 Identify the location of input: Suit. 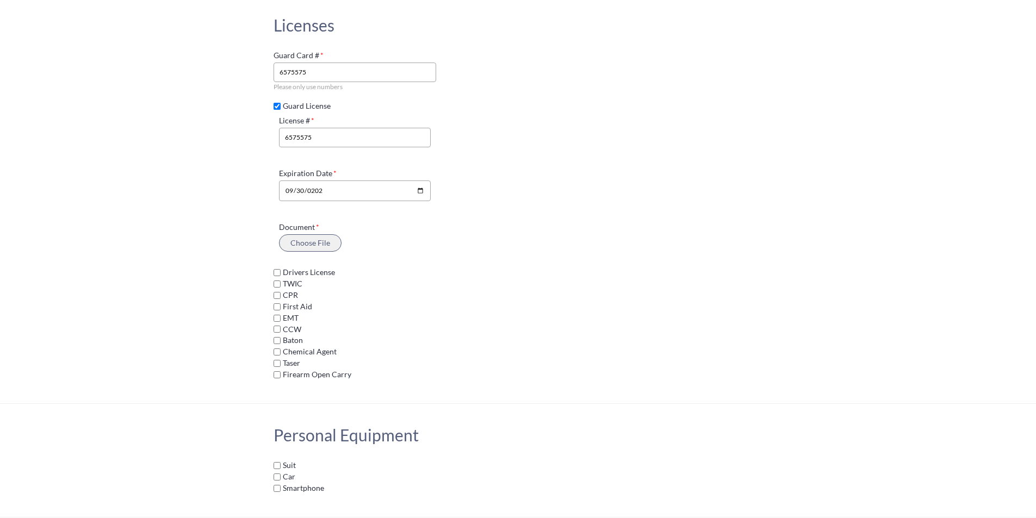
(277, 465).